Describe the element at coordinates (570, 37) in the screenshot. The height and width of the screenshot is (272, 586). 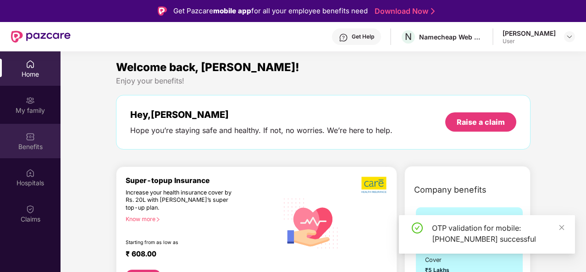
I see `img: svg+xml;base64,PHN2ZyBpZD0iRHJvcGRvd24tMzJ4MzIiIHhtbG5zPSJodHRwOi8vd3d3LnczLm9yZy8yMDAwL3N2ZyIgd2...` at that location.